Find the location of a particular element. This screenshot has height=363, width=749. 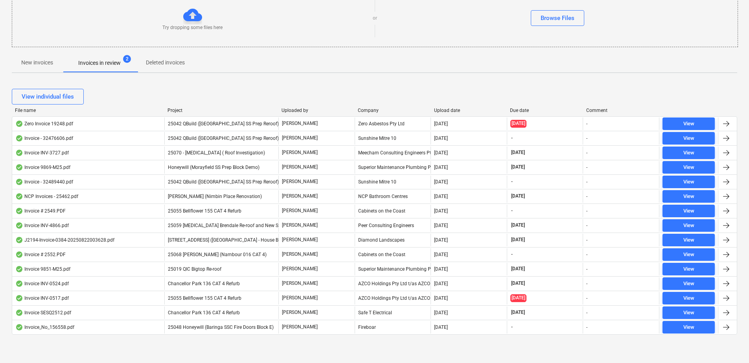

div: Invoice SESQ2512.pdf is located at coordinates (43, 313).